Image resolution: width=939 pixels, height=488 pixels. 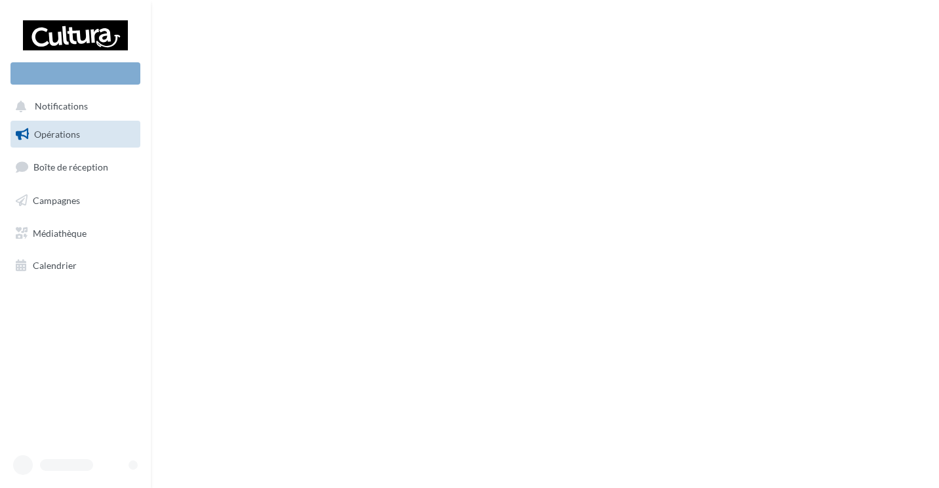 What do you see at coordinates (75, 233) in the screenshot?
I see `a: Médiathèque` at bounding box center [75, 233].